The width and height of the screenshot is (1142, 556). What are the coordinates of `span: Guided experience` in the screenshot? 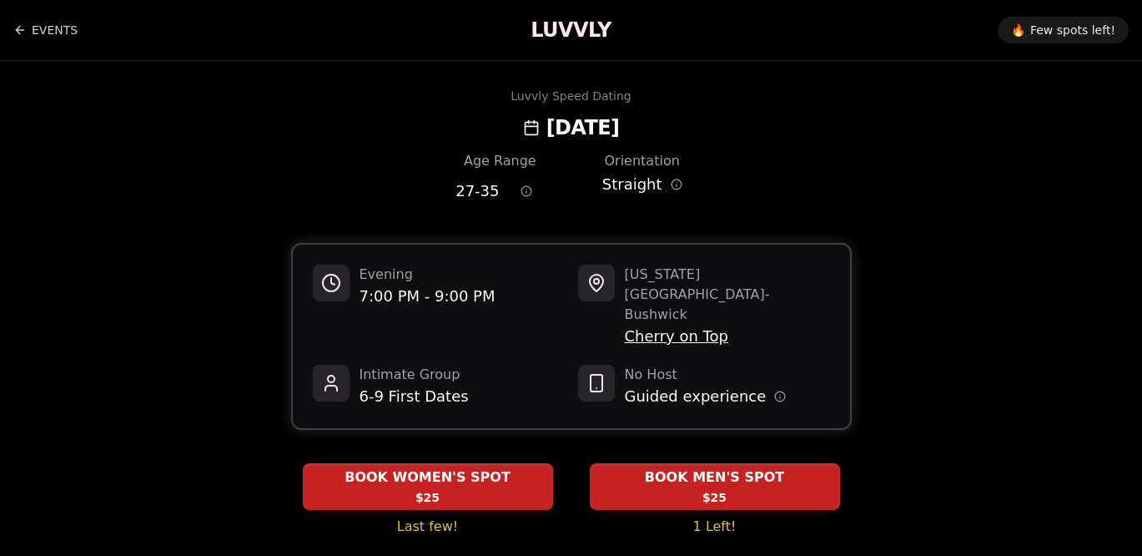 It's located at (696, 396).